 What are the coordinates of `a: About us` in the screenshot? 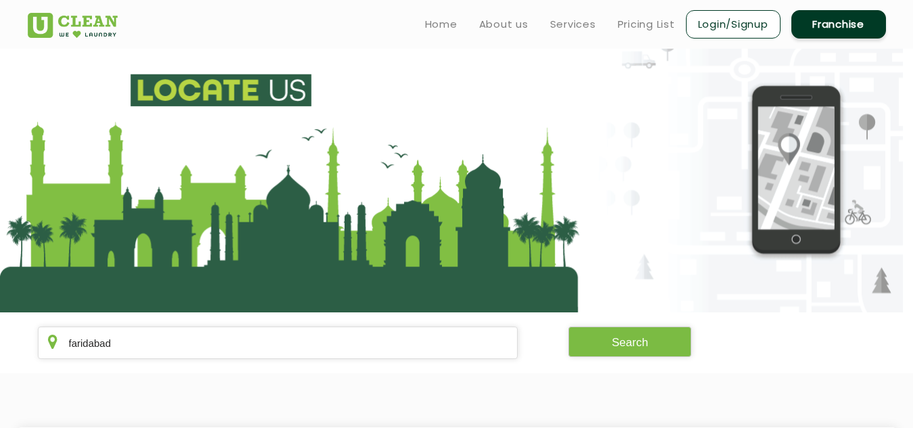 It's located at (504, 24).